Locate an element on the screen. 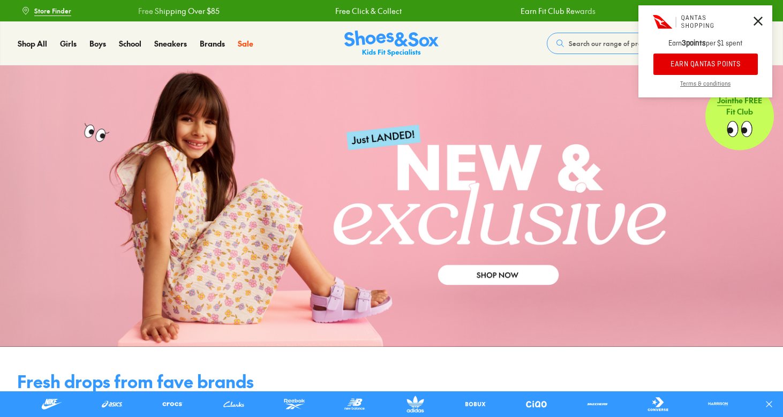 The width and height of the screenshot is (783, 417). span: Girls is located at coordinates (68, 43).